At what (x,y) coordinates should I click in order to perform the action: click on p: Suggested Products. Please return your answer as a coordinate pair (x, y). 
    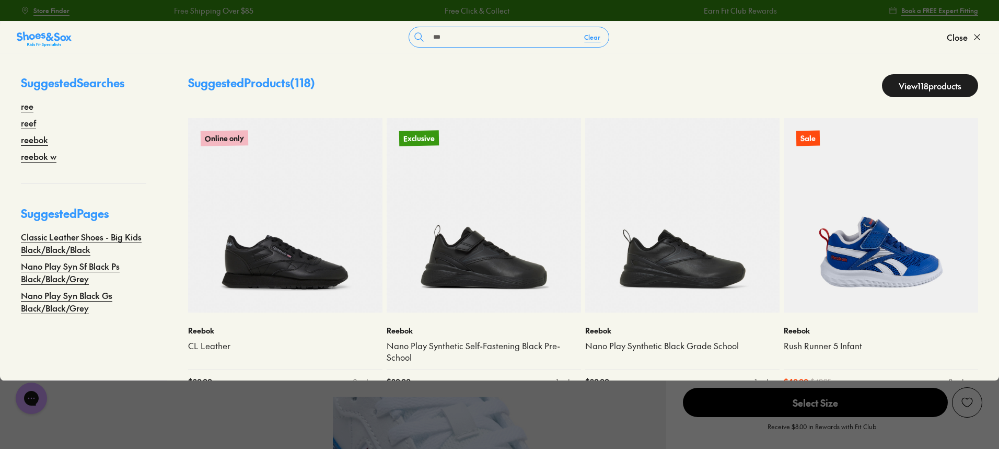
    Looking at the image, I should click on (251, 86).